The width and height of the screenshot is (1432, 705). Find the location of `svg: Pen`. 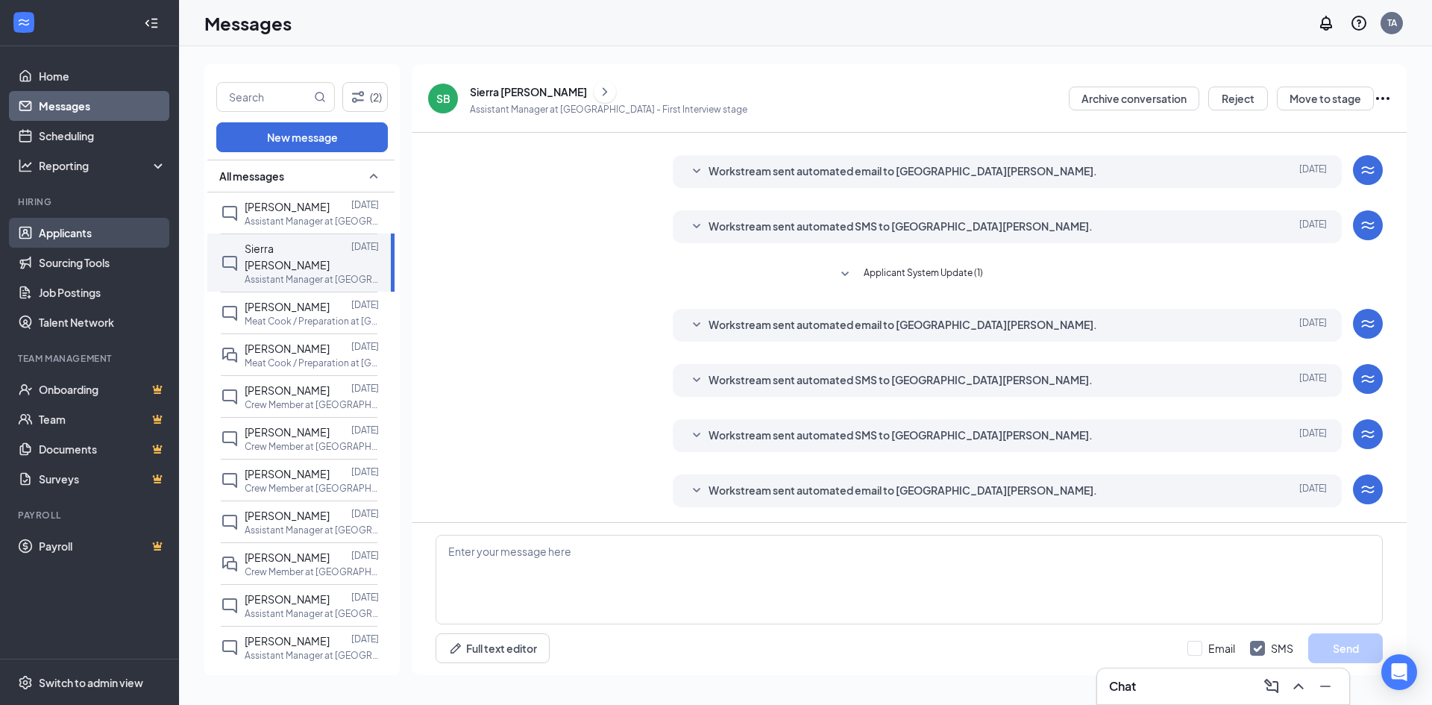

svg: Pen is located at coordinates (456, 648).